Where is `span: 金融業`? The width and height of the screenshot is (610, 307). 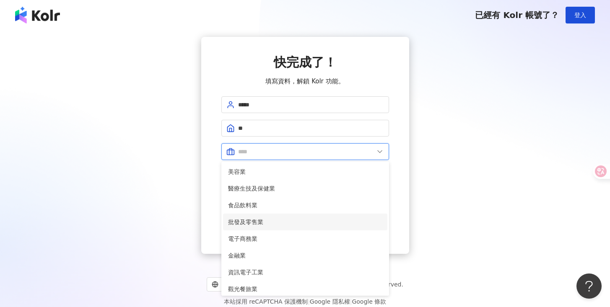 span: 金融業 is located at coordinates (305, 256).